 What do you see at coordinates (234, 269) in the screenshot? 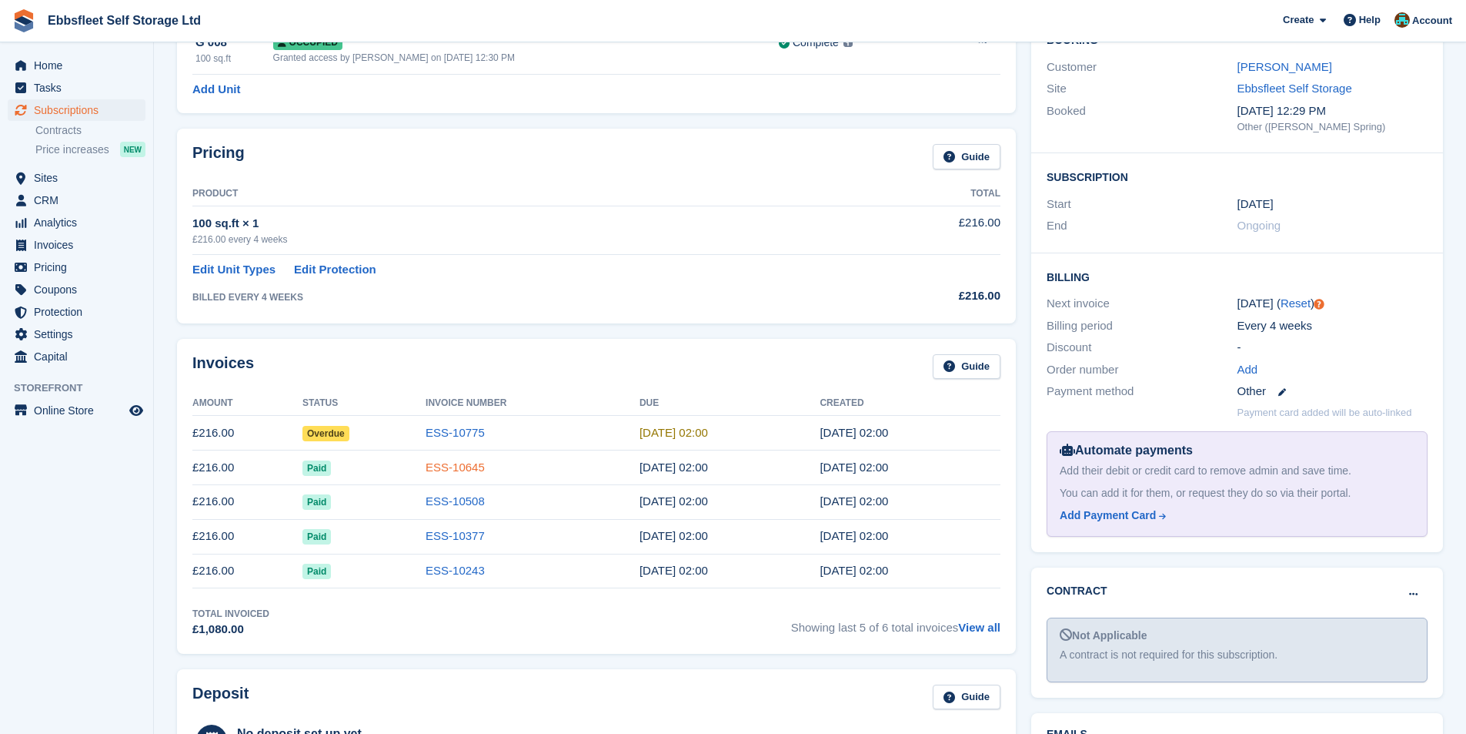
I see `a: Edit Unit Types` at bounding box center [234, 269].